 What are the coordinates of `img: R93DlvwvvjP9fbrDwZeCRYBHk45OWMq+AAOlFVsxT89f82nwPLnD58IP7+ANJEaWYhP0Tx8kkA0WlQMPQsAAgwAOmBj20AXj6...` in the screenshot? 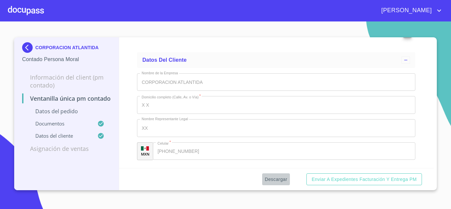 It's located at (145, 149).